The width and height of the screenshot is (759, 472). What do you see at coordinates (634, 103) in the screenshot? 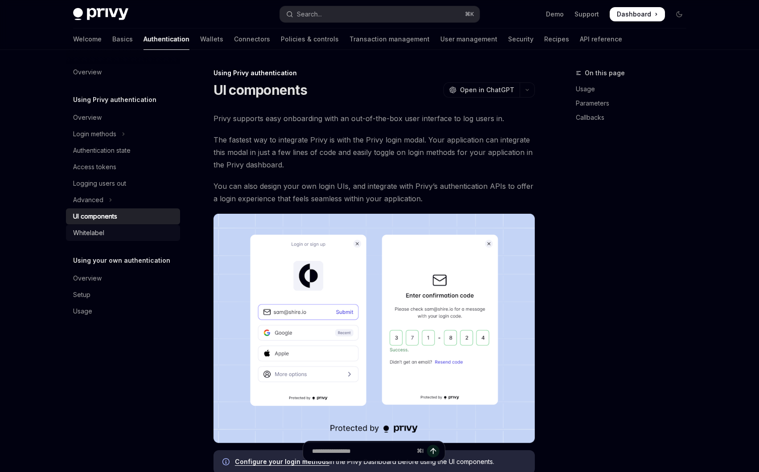
I see `a: Parameters` at bounding box center [634, 103].